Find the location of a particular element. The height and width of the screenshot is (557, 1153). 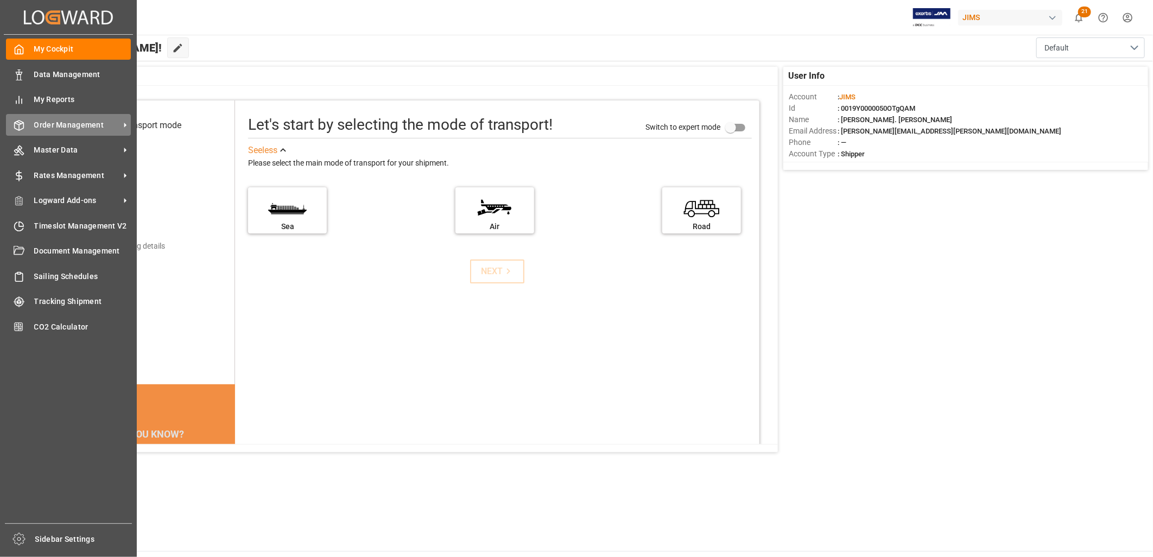

a: CO2 Calculator is located at coordinates (68, 326).